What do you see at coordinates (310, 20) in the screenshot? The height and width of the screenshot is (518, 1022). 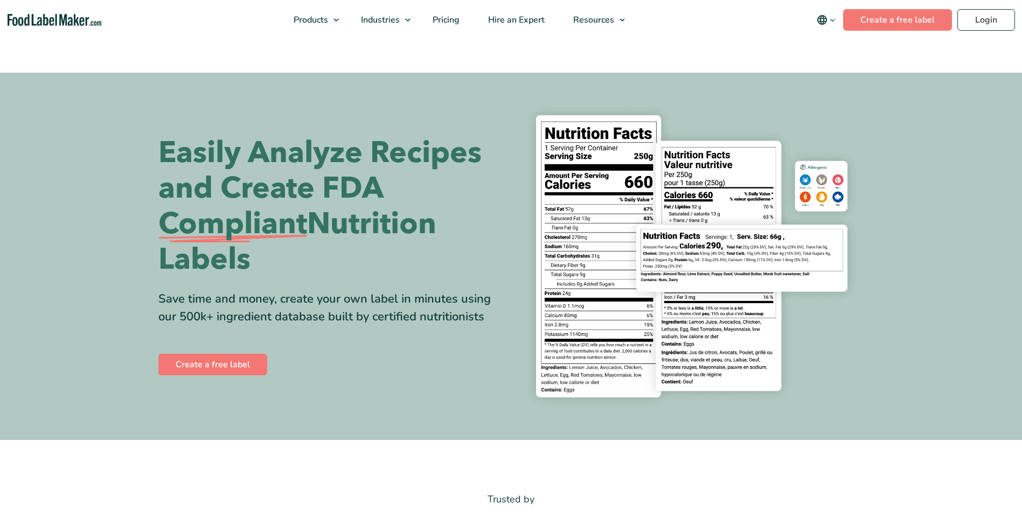 I see `span: Products` at bounding box center [310, 20].